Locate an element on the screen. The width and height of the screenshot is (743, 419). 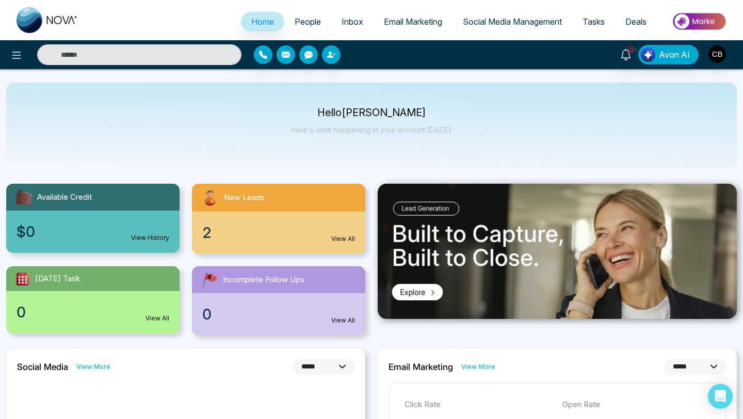
a: Social Media Management is located at coordinates (512, 22).